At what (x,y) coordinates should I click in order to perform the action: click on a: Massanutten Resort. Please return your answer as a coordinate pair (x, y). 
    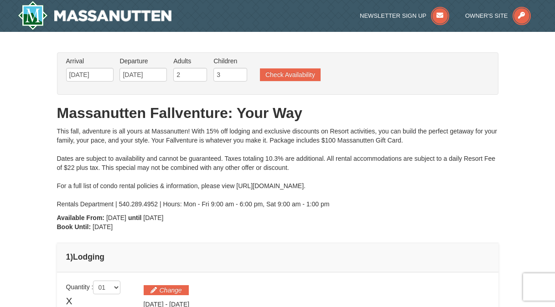
    Looking at the image, I should click on (95, 15).